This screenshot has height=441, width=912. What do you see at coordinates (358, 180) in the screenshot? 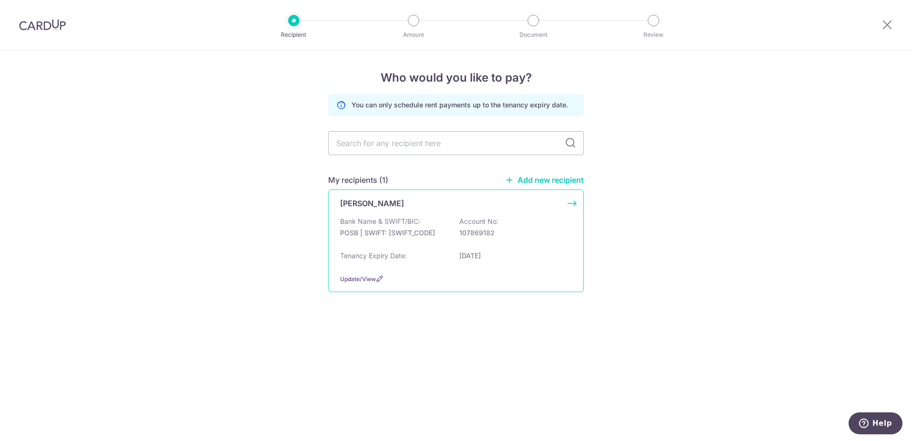
I see `h5: My recipients (1)` at bounding box center [358, 180].